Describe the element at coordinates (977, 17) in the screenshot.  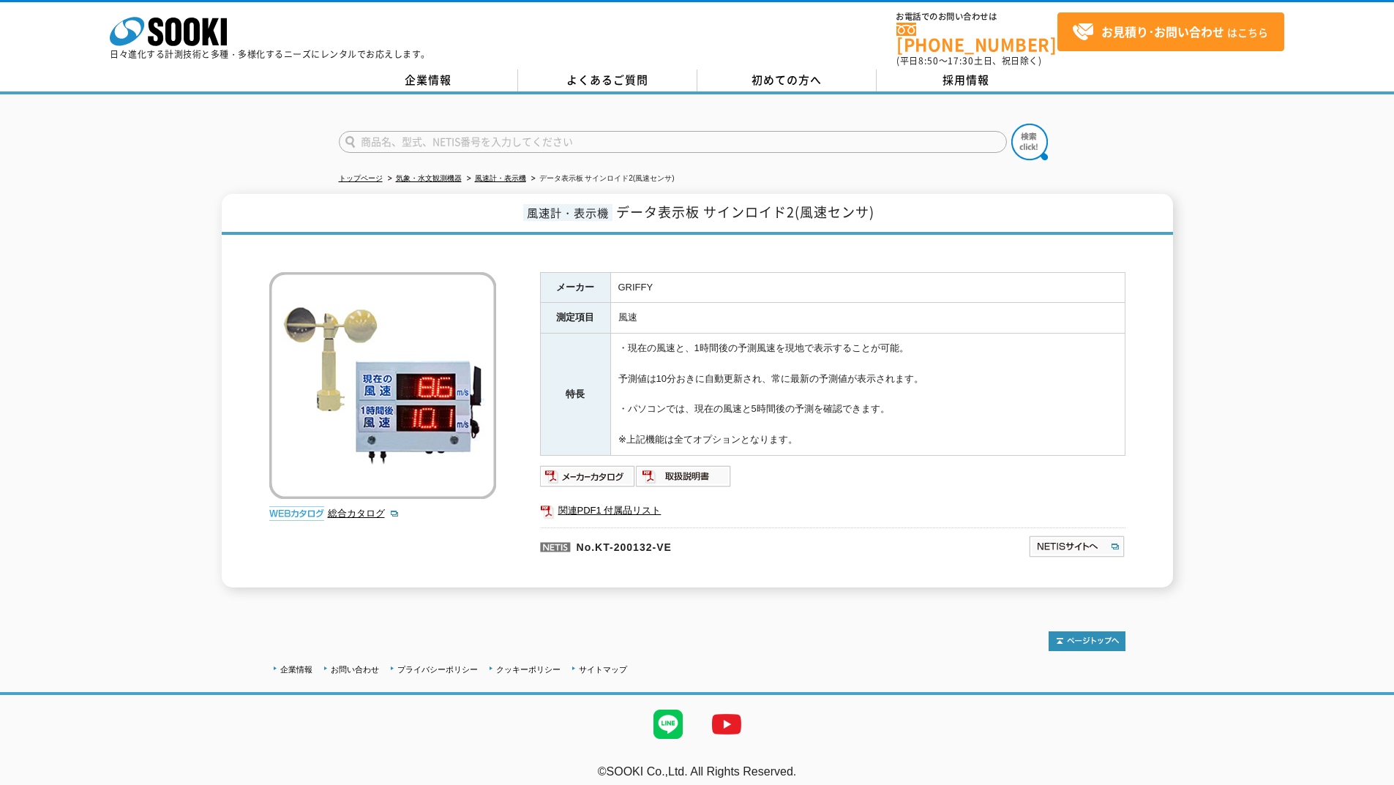
I see `span: お電話でのお問い合わせは` at that location.